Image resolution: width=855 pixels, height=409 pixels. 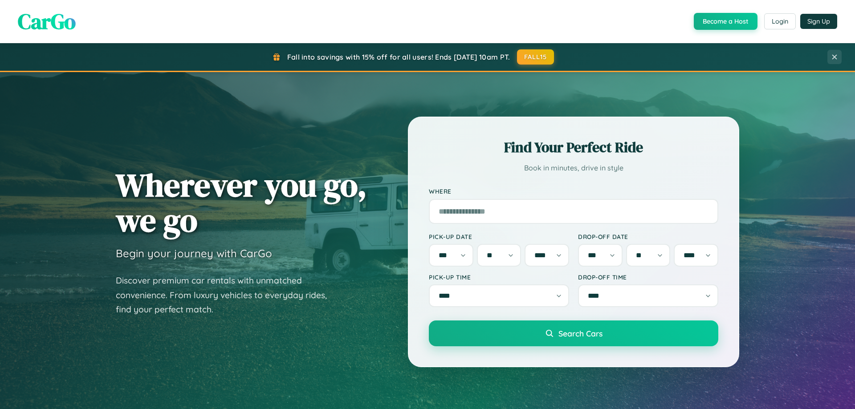 What do you see at coordinates (818, 21) in the screenshot?
I see `button: Sign Up` at bounding box center [818, 21].